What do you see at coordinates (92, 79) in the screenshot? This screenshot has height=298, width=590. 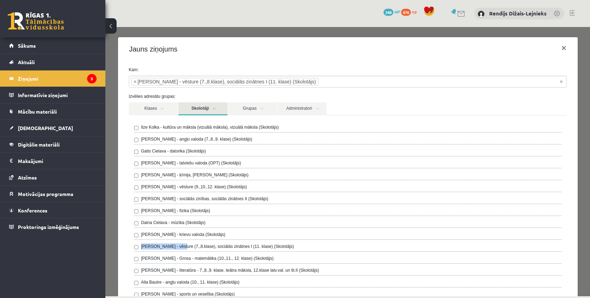 I see `i: 3` at bounding box center [92, 79].